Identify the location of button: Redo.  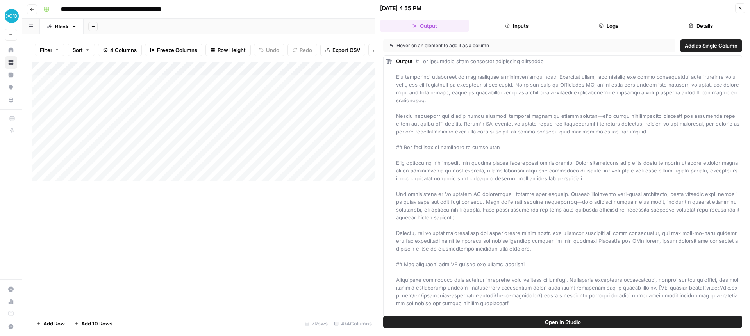
(302, 50).